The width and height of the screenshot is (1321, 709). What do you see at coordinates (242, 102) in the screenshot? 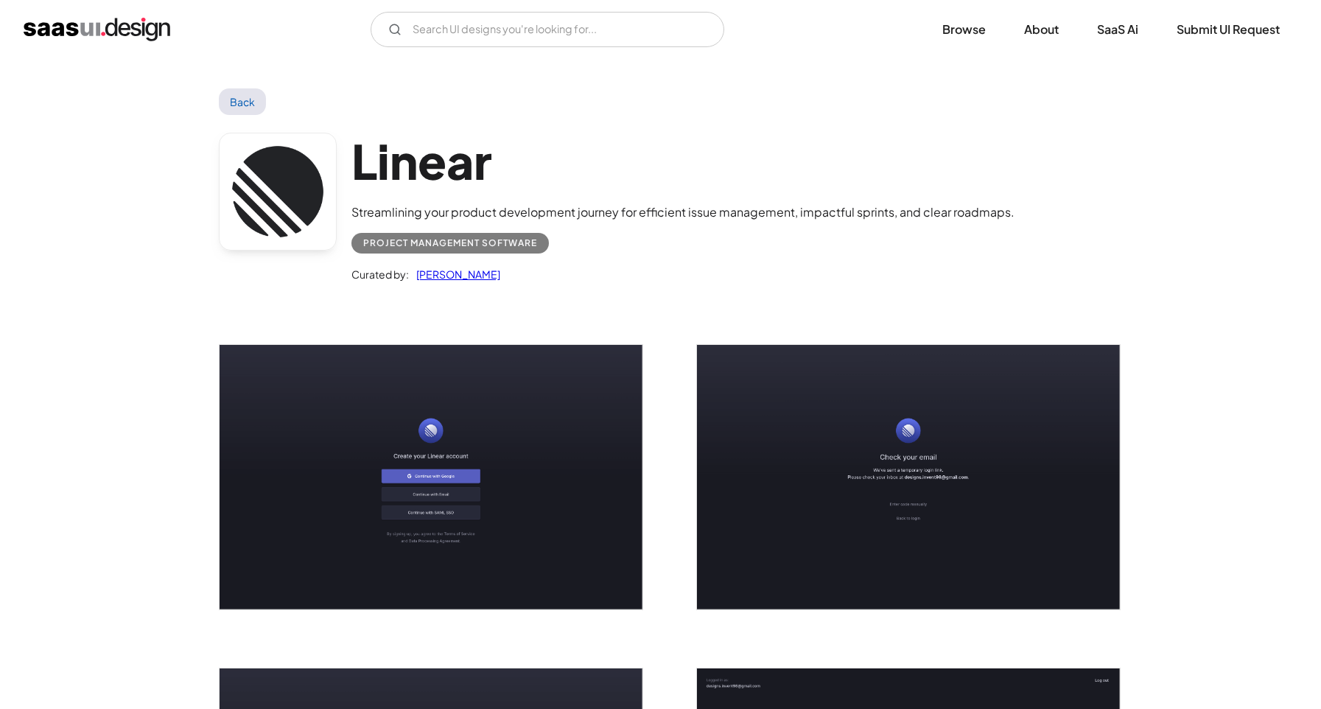
I see `a: Back` at bounding box center [242, 102].